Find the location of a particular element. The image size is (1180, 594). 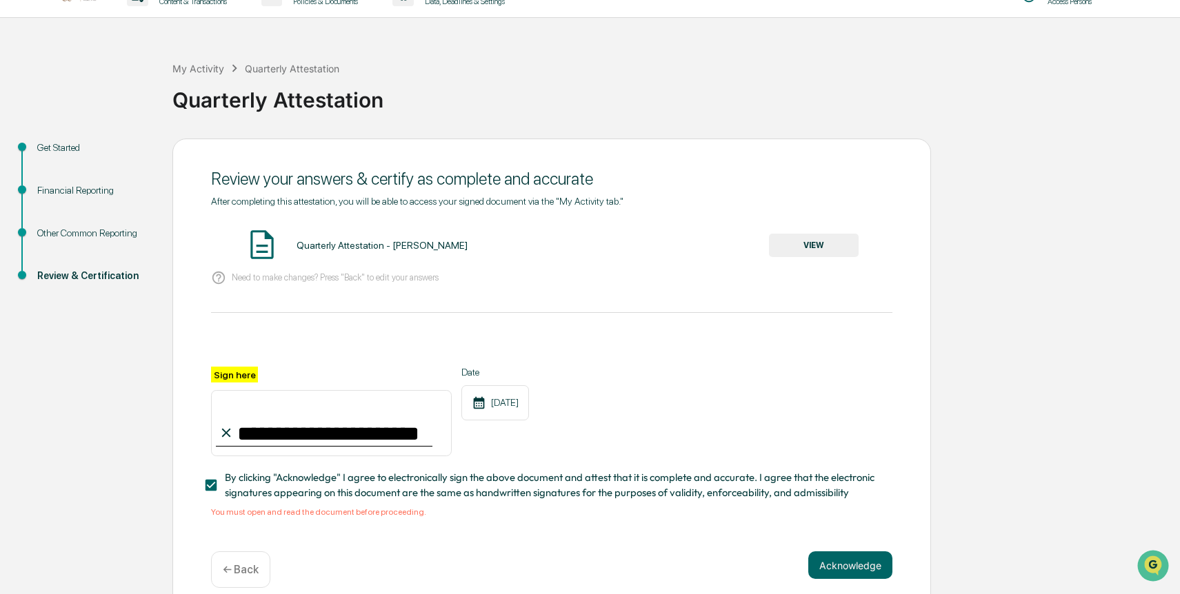

span: Pylon is located at coordinates (152, 239).